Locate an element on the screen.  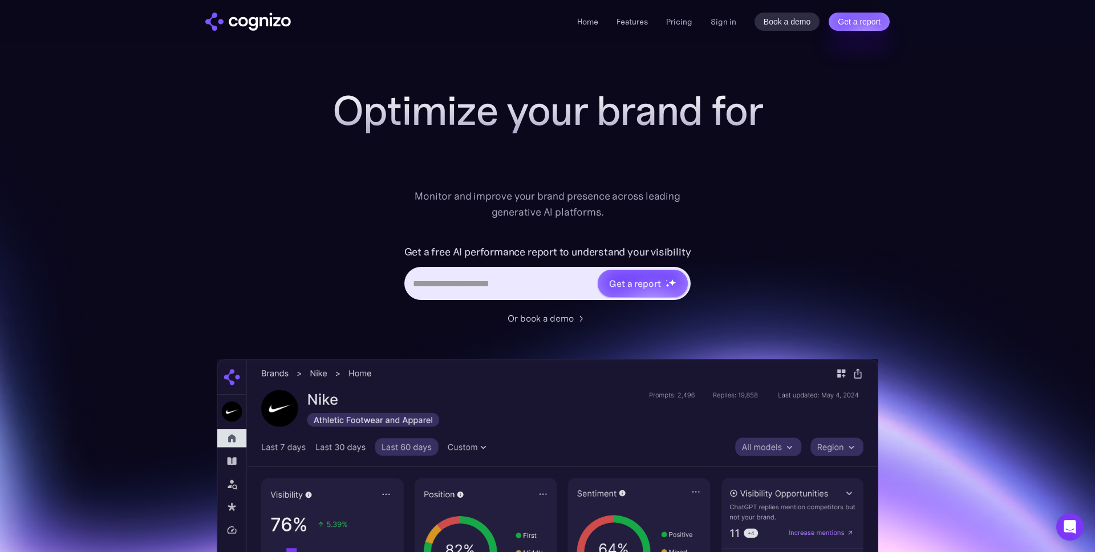
a: Home is located at coordinates (588, 22).